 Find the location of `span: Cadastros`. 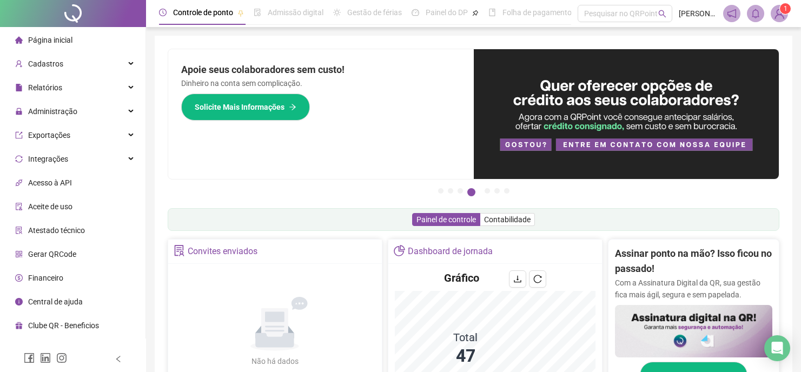

span: Cadastros is located at coordinates (45, 64).